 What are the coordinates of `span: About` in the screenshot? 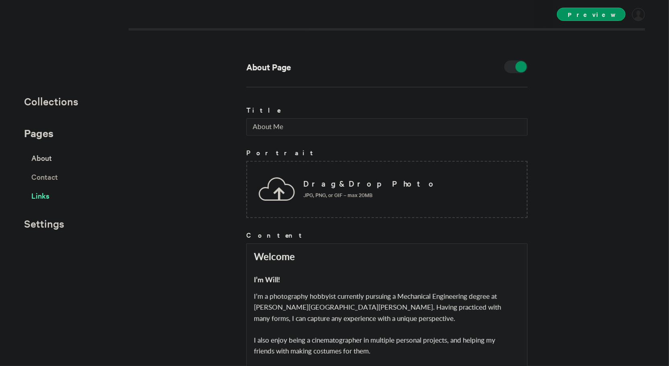 It's located at (41, 158).